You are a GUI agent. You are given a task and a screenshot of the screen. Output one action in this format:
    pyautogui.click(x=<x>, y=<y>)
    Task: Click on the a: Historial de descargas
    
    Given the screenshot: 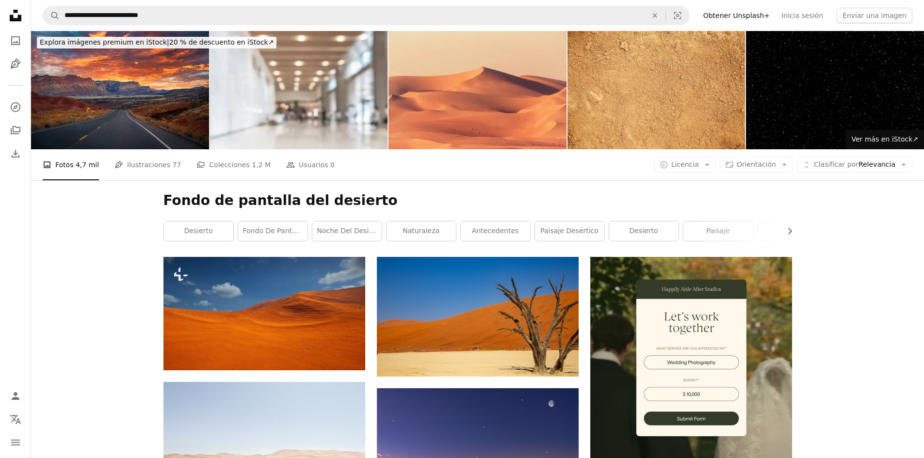 What is the action you would take?
    pyautogui.click(x=16, y=154)
    